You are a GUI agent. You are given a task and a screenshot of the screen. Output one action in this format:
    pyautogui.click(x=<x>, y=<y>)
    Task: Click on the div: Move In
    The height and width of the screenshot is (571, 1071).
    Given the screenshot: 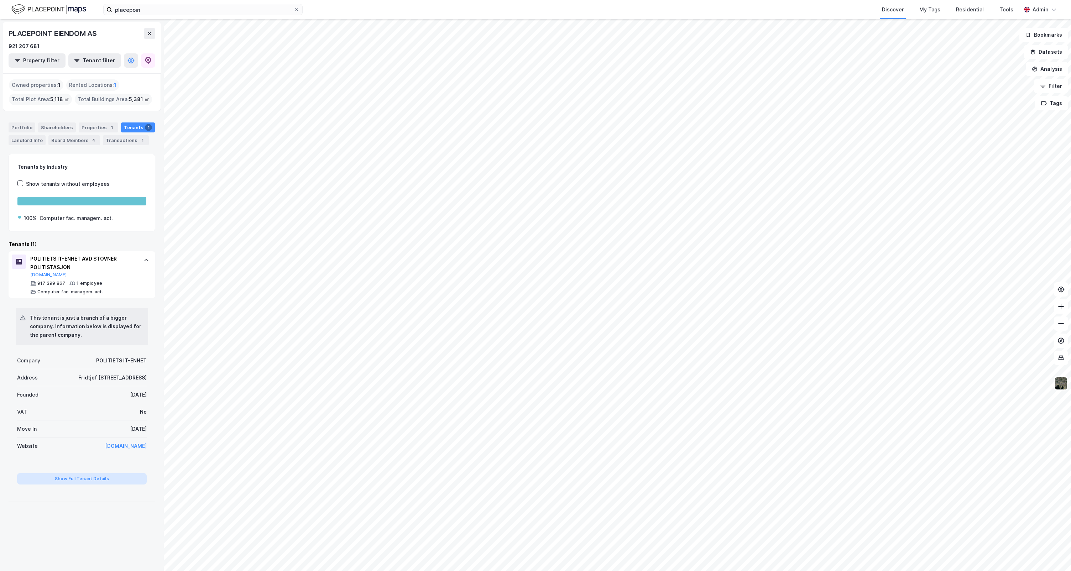 What is the action you would take?
    pyautogui.click(x=27, y=429)
    